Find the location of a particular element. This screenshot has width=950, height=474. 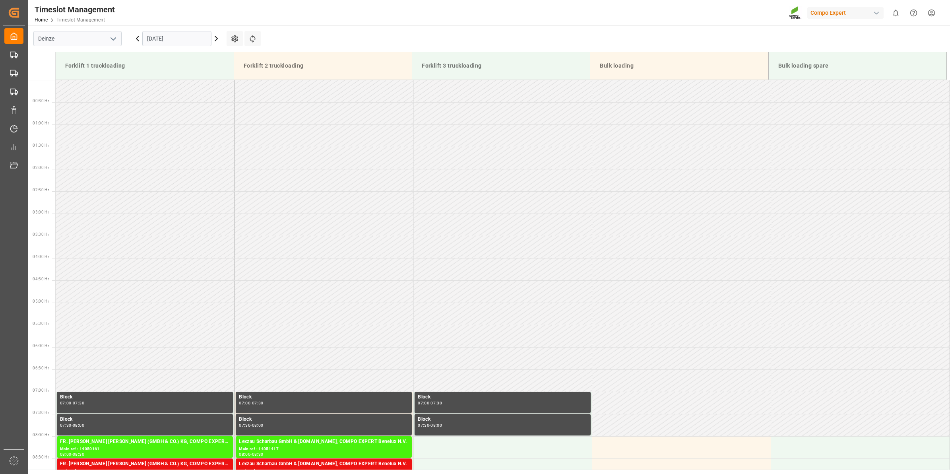

span: 03:00 Hr is located at coordinates (41, 212).